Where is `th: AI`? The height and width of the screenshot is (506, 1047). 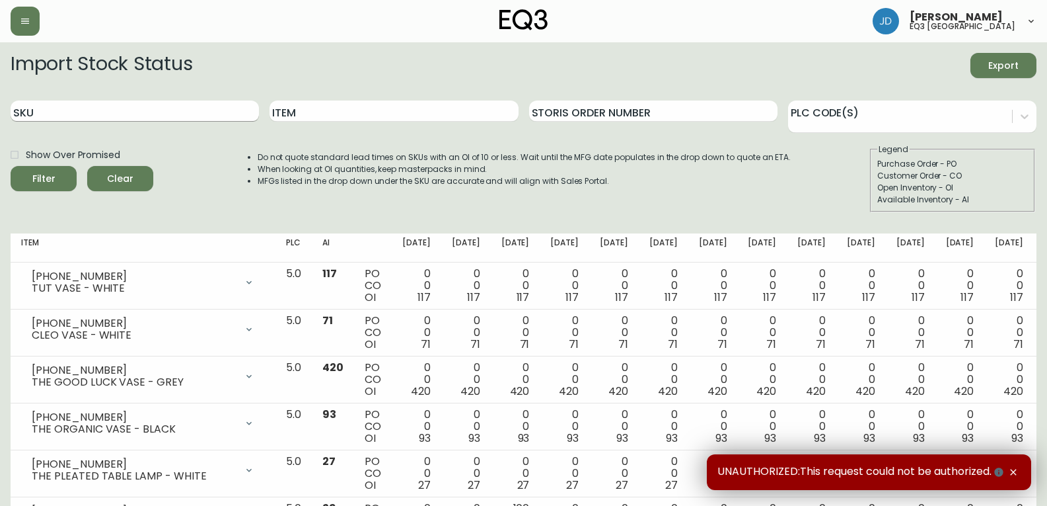 th: AI is located at coordinates (333, 248).